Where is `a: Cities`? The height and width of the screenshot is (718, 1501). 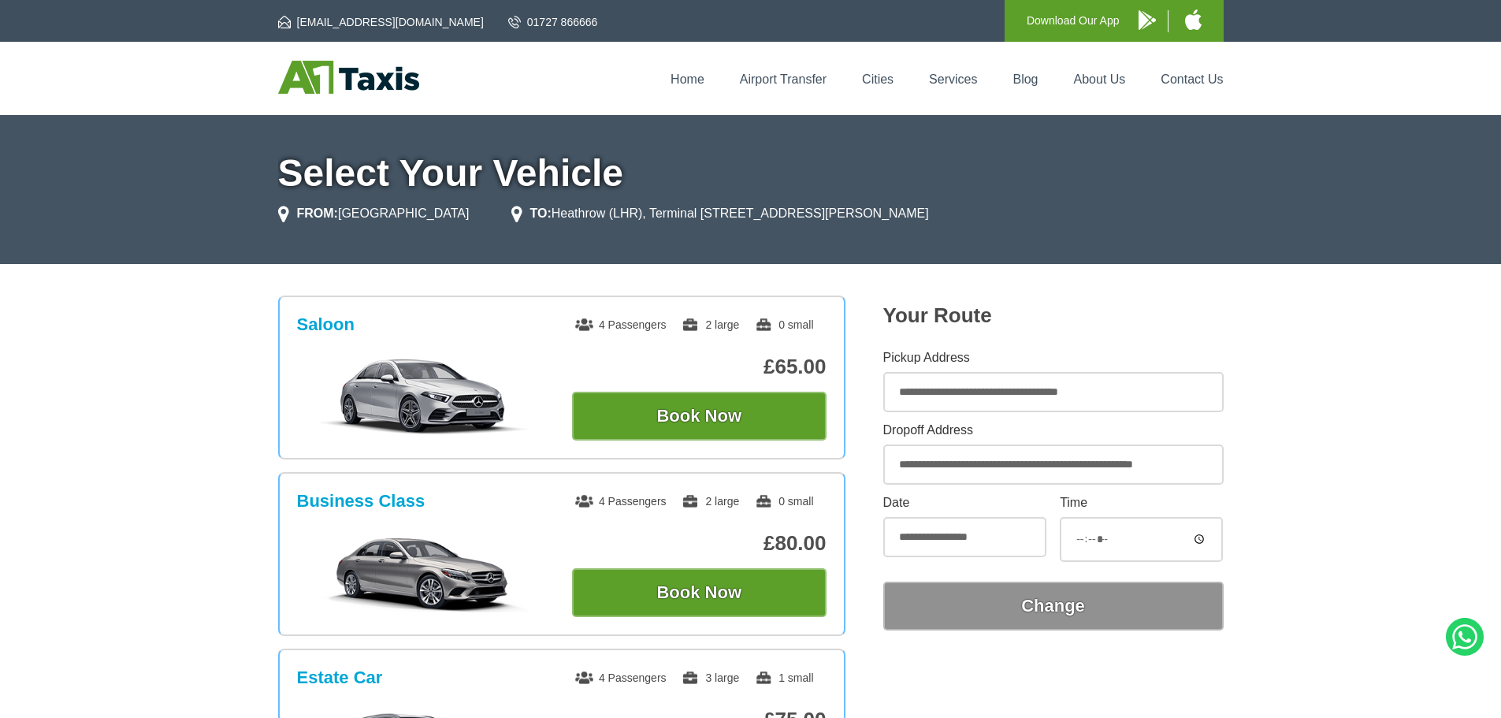
a: Cities is located at coordinates (878, 79).